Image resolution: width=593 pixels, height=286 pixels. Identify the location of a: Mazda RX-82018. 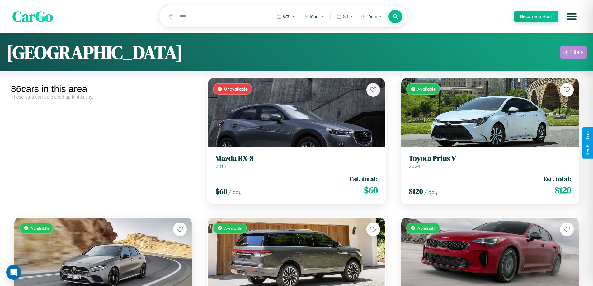
(296, 161).